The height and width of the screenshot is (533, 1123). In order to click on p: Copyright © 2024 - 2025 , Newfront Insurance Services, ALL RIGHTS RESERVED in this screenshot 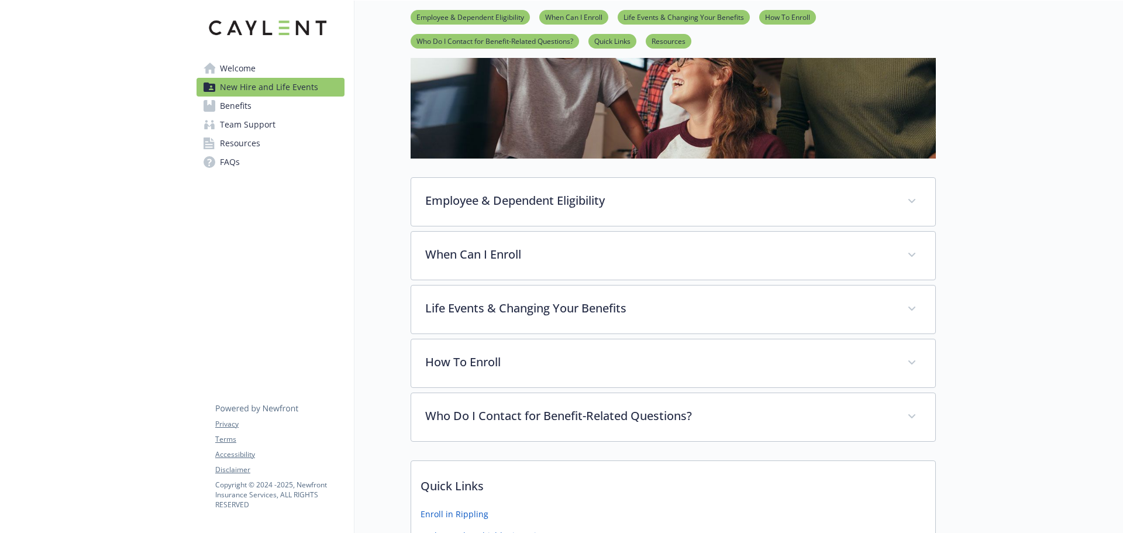, I will do `click(279, 494)`.